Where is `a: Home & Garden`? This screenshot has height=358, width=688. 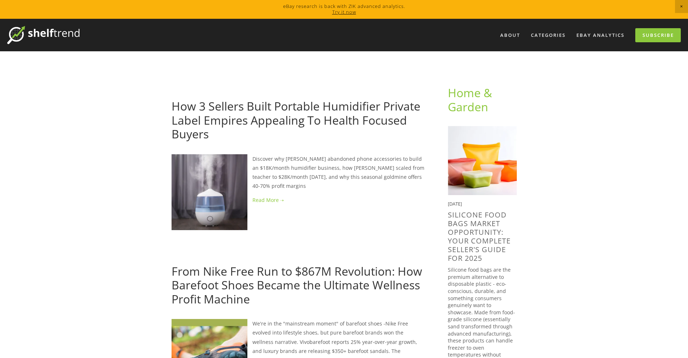
a: Home & Garden is located at coordinates (471, 99).